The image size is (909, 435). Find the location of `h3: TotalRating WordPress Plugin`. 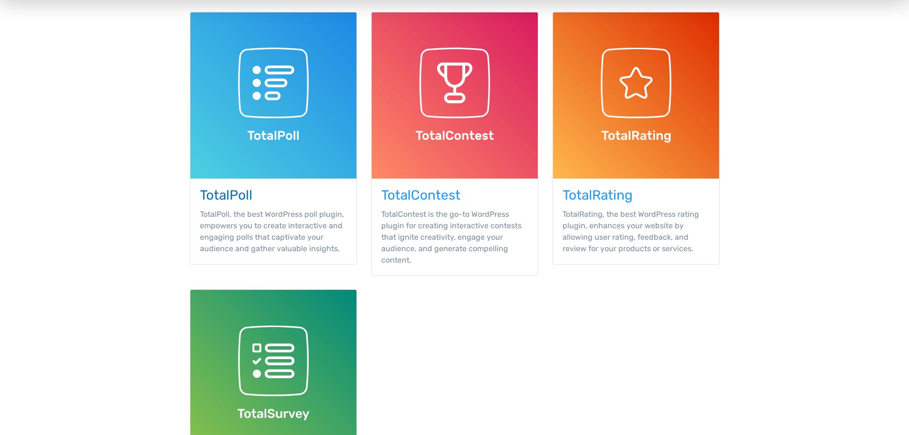

h3: TotalRating WordPress Plugin is located at coordinates (636, 195).